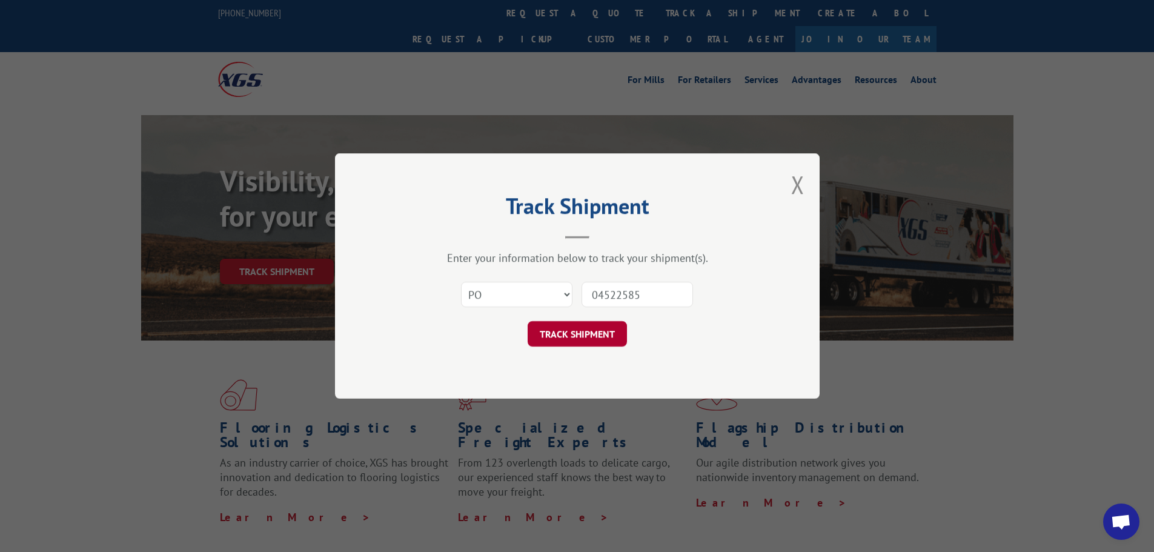 This screenshot has width=1154, height=552. I want to click on h2: Track Shipment, so click(578, 209).